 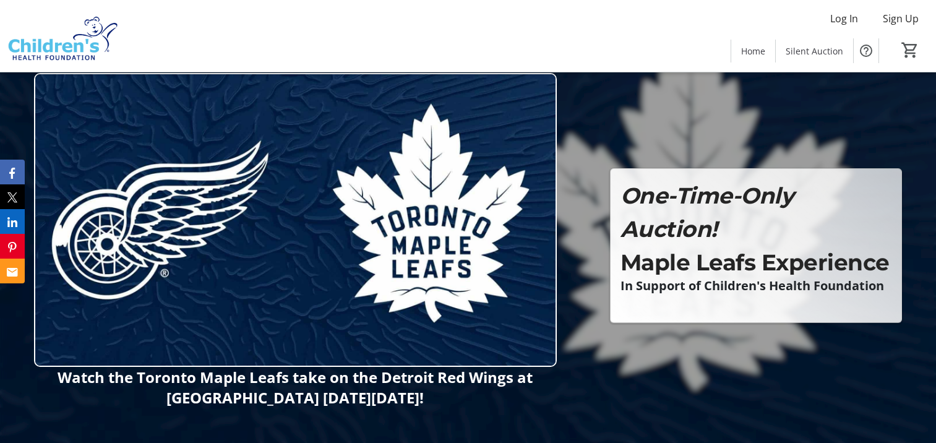 I want to click on button: Log In, so click(x=843, y=19).